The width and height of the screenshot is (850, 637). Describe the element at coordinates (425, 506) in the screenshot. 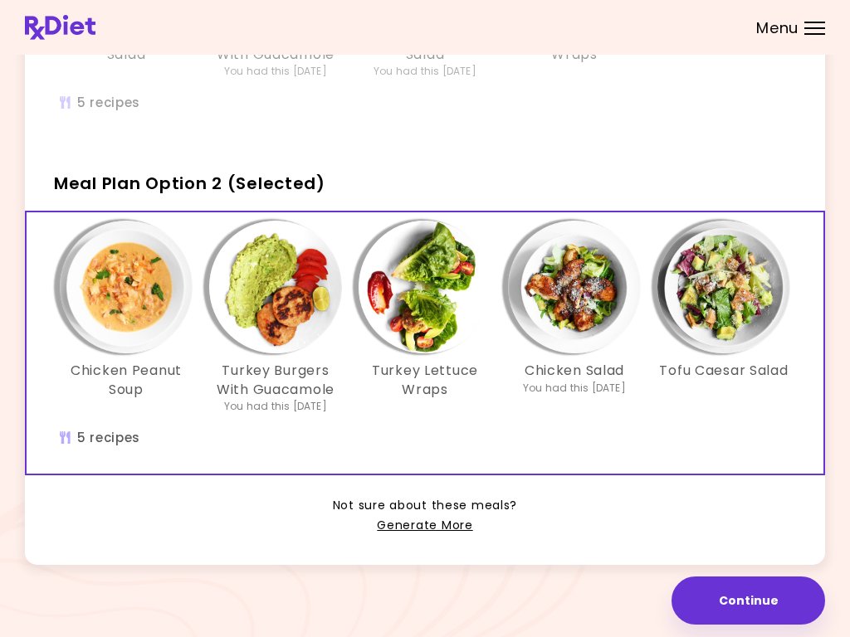

I see `span: Not sure about these meals?` at that location.